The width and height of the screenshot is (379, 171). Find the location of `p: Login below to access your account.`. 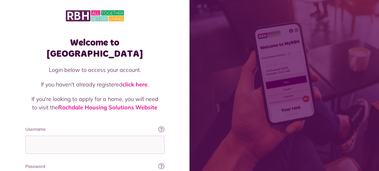

p: Login below to access your account. is located at coordinates (95, 70).